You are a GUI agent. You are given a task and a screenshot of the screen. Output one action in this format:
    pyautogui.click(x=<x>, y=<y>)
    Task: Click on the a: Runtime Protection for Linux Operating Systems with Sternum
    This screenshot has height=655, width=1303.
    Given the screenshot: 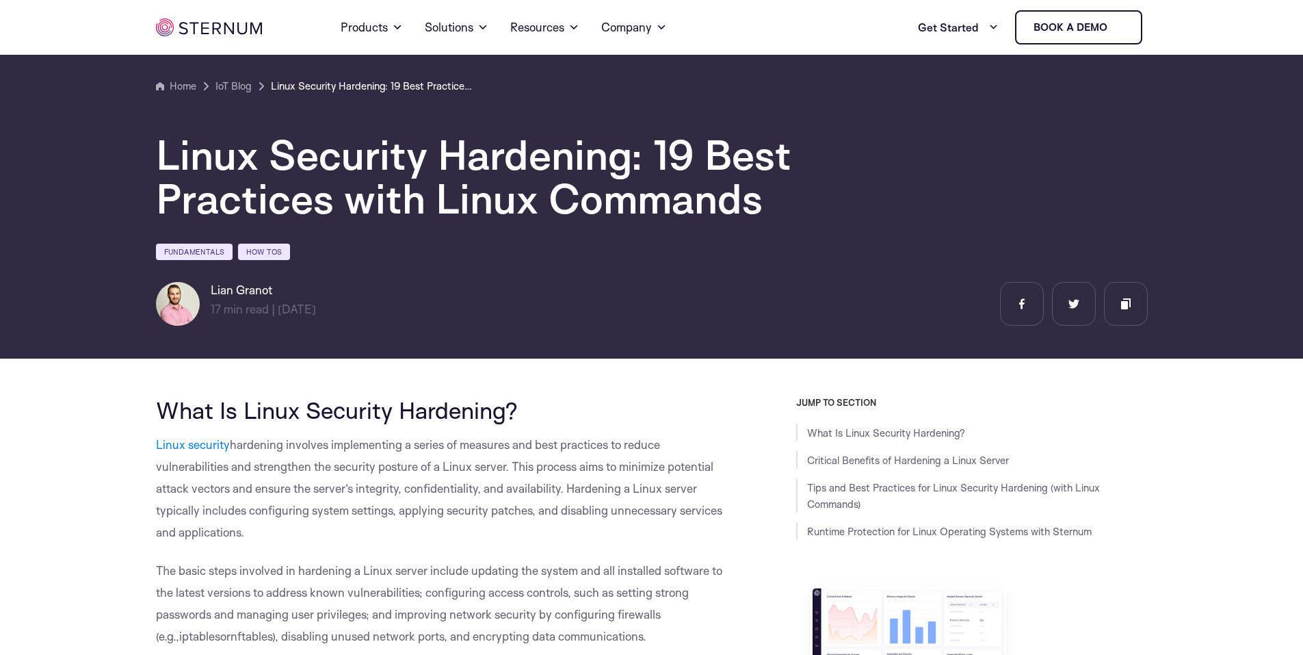 What is the action you would take?
    pyautogui.click(x=949, y=531)
    